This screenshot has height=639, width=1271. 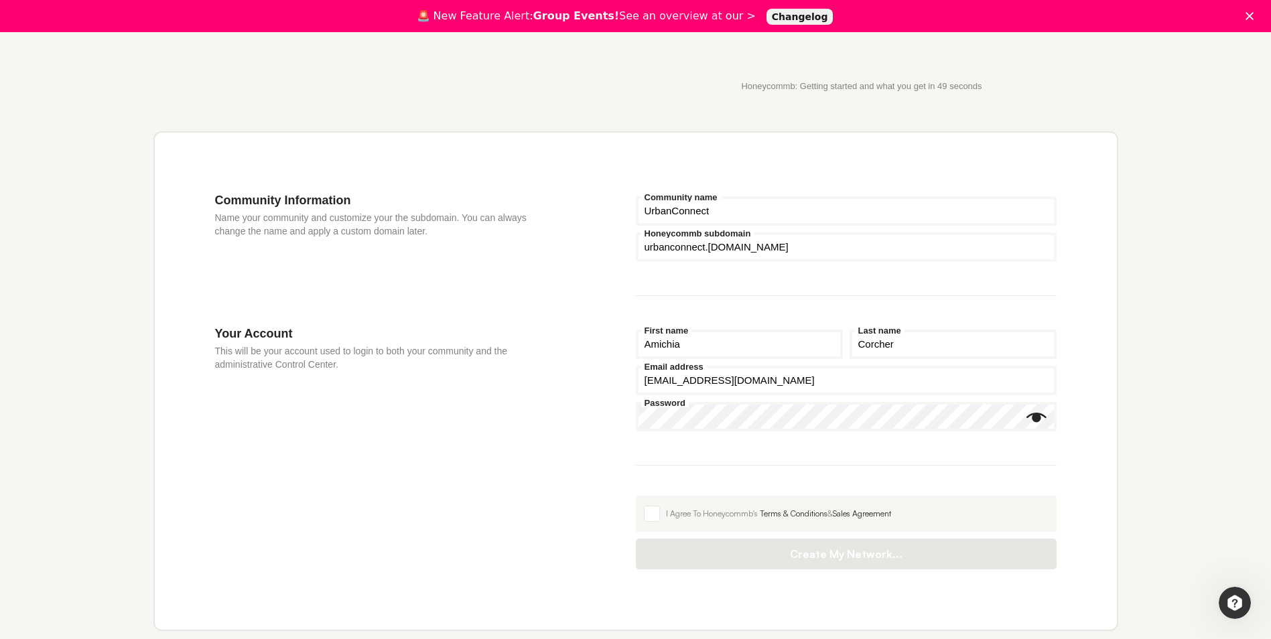 What do you see at coordinates (846, 247) in the screenshot?
I see `input: your-subdomain.honeycommb.com` at bounding box center [846, 247].